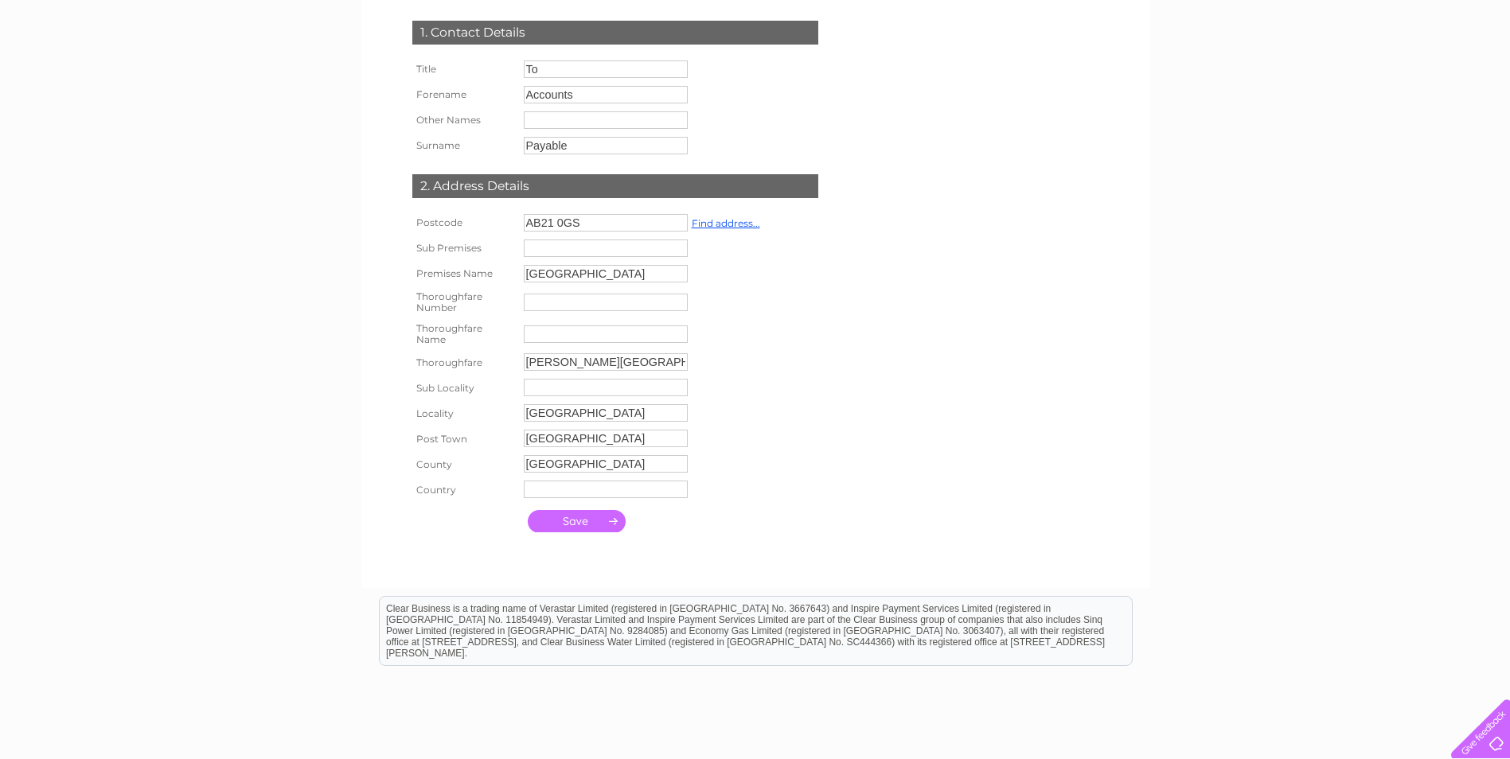 The height and width of the screenshot is (759, 1510). I want to click on a: Blog, so click(1382, 73).